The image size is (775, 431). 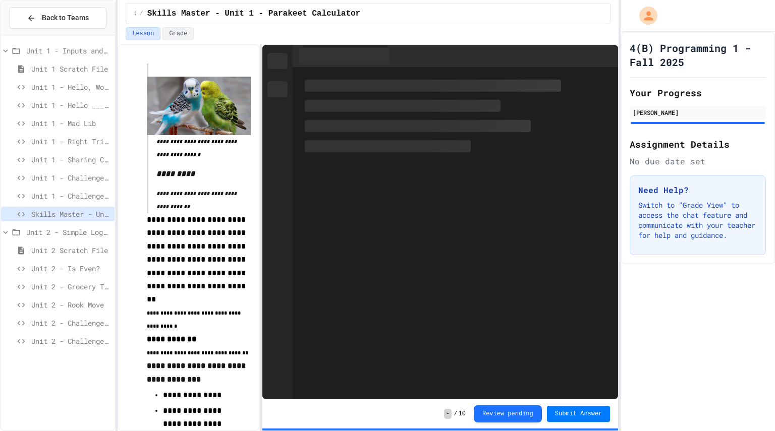 What do you see at coordinates (71, 196) in the screenshot?
I see `span: Unit 1 - Challenge Project - Ancient Pyramid` at bounding box center [71, 196].